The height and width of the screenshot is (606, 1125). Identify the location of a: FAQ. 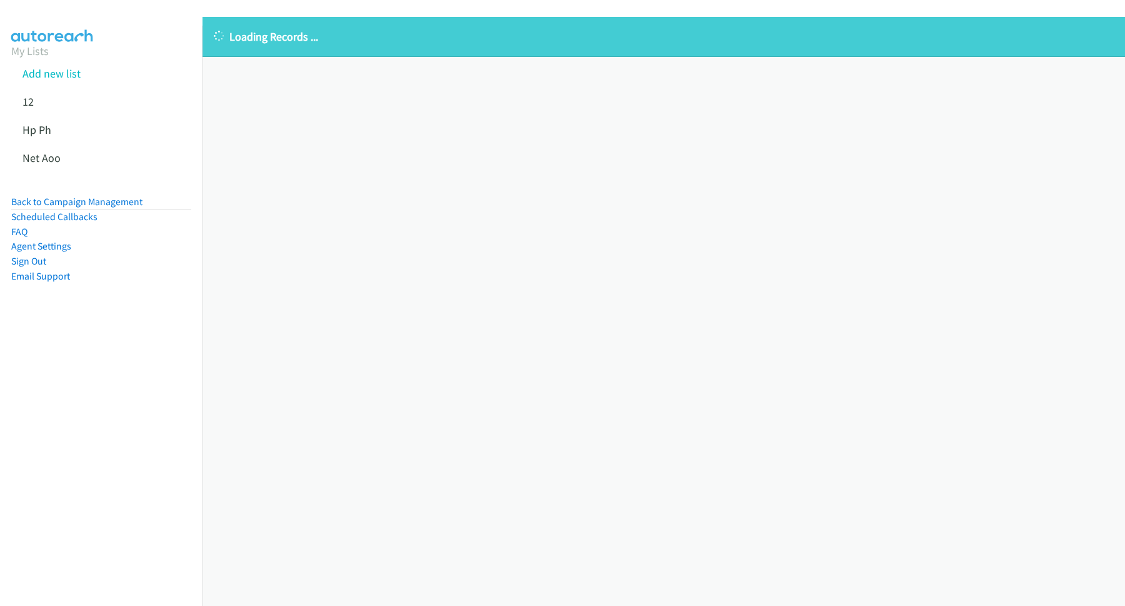
(19, 231).